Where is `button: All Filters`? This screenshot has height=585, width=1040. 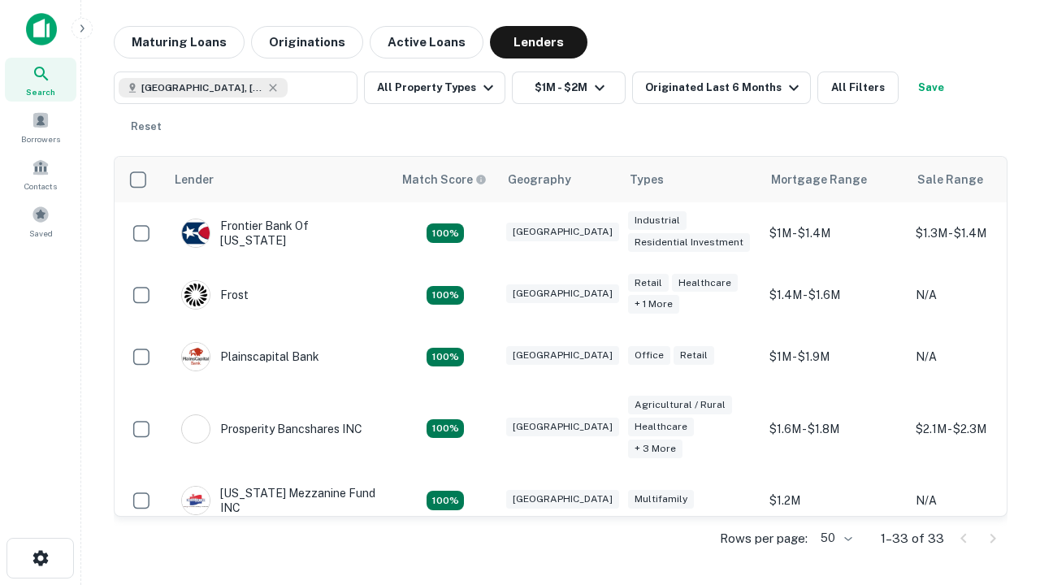 button: All Filters is located at coordinates (858, 88).